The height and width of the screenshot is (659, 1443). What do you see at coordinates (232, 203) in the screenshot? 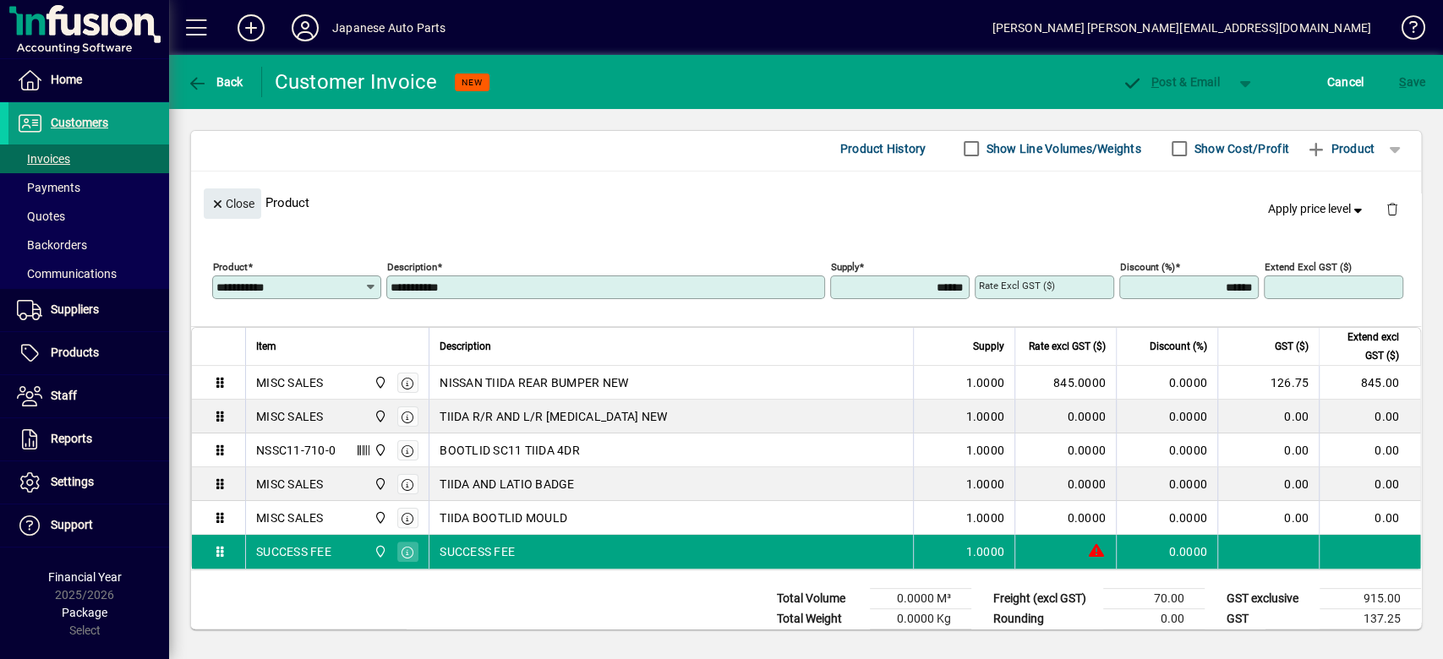
I see `app-page-header-button: Close` at bounding box center [232, 203].